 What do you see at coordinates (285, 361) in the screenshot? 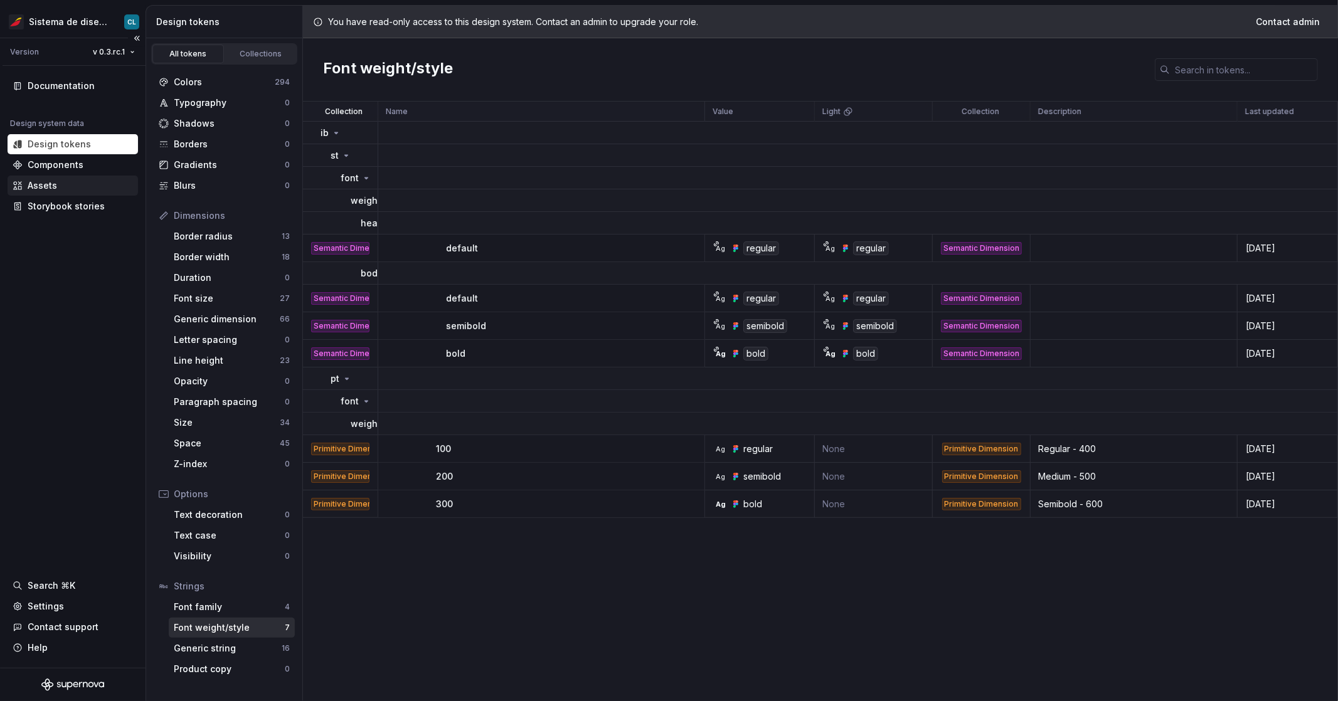
I see `div: 23` at bounding box center [285, 361].